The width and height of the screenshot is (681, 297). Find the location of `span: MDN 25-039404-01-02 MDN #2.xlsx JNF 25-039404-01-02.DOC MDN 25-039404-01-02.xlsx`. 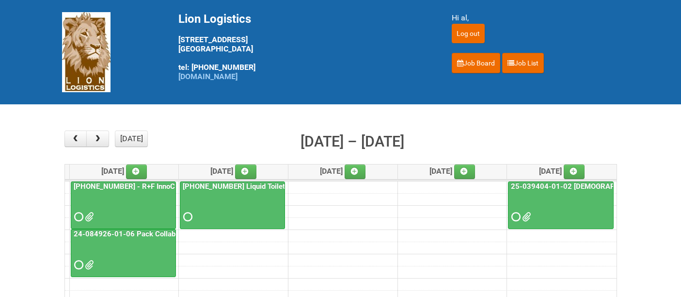

span: MDN 25-039404-01-02 MDN #2.xlsx JNF 25-039404-01-02.DOC MDN 25-039404-01-02.xlsx is located at coordinates (526, 217).